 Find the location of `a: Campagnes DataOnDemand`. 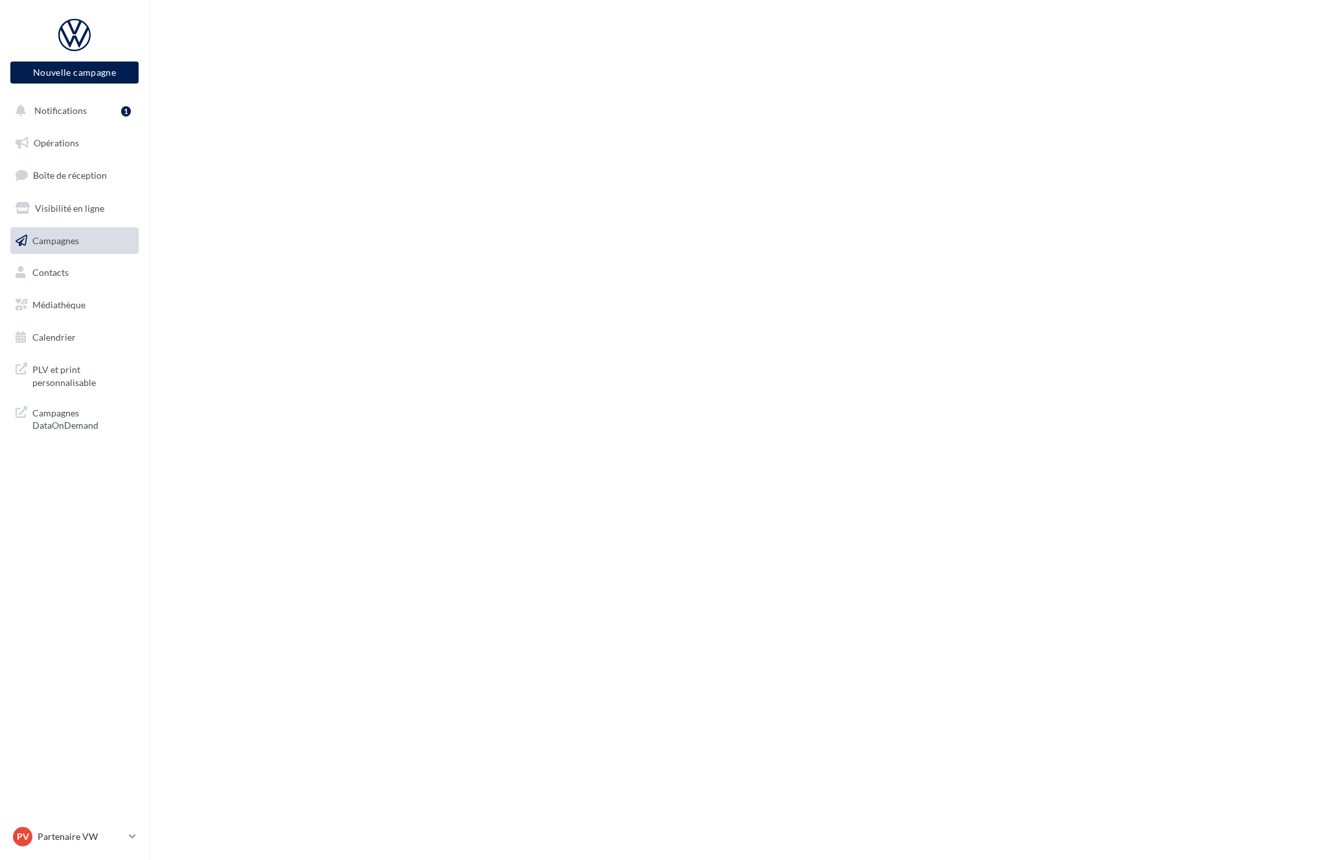

a: Campagnes DataOnDemand is located at coordinates (74, 418).